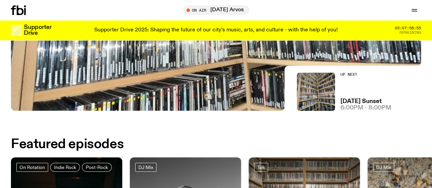  I want to click on a: Talk, so click(261, 167).